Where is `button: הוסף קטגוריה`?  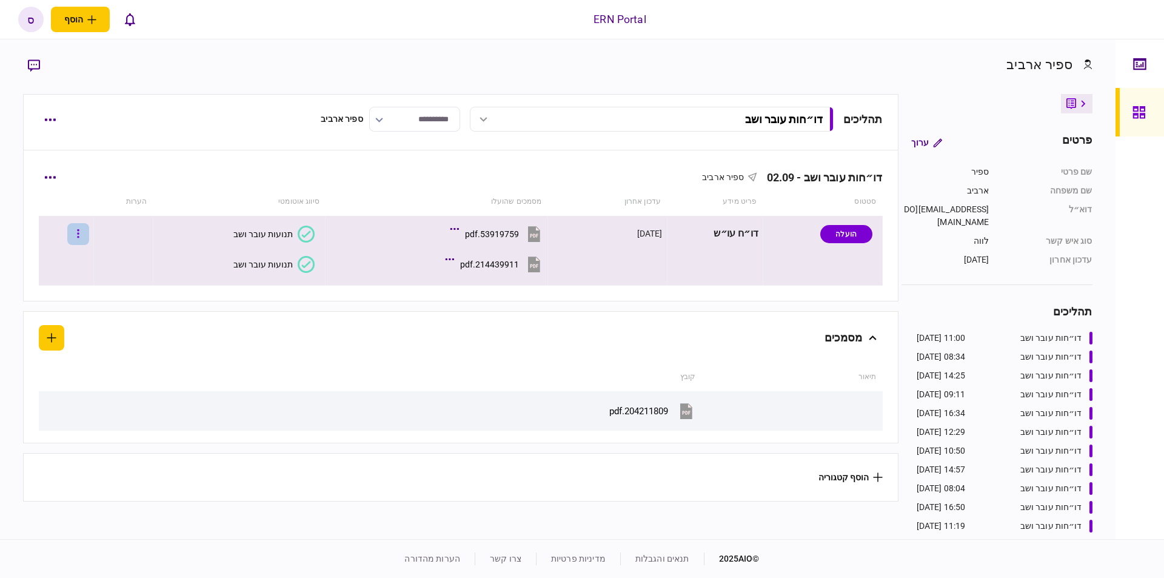 button: הוסף קטגוריה is located at coordinates (850, 477).